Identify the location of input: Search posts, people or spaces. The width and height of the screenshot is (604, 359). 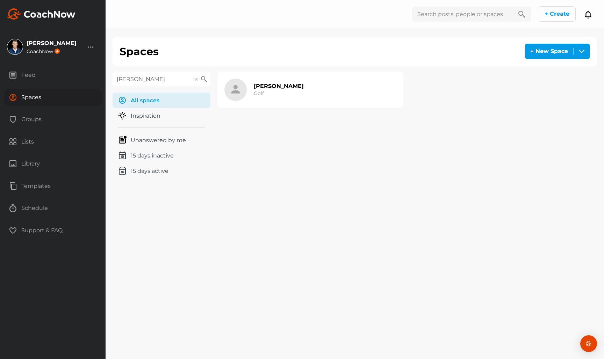
(462, 14).